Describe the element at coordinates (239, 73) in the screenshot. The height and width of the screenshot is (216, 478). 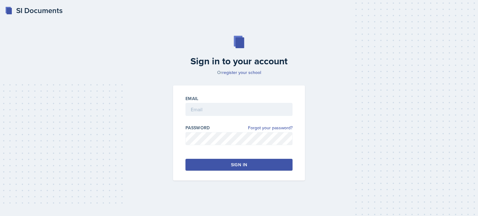
I see `p: Or` at that location.